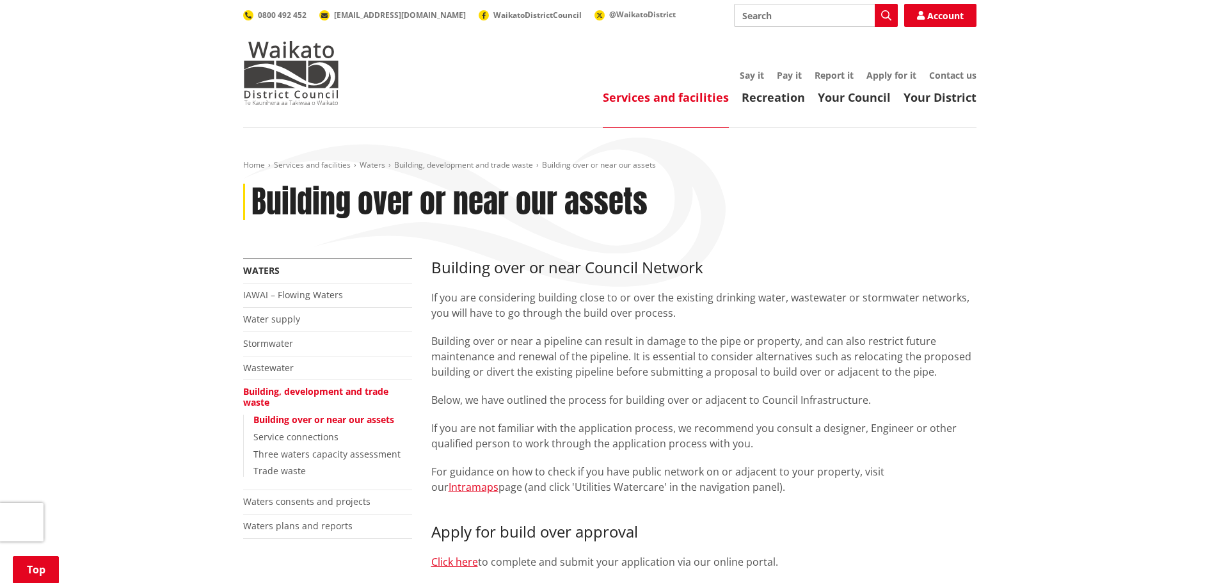  I want to click on a: Report it, so click(834, 75).